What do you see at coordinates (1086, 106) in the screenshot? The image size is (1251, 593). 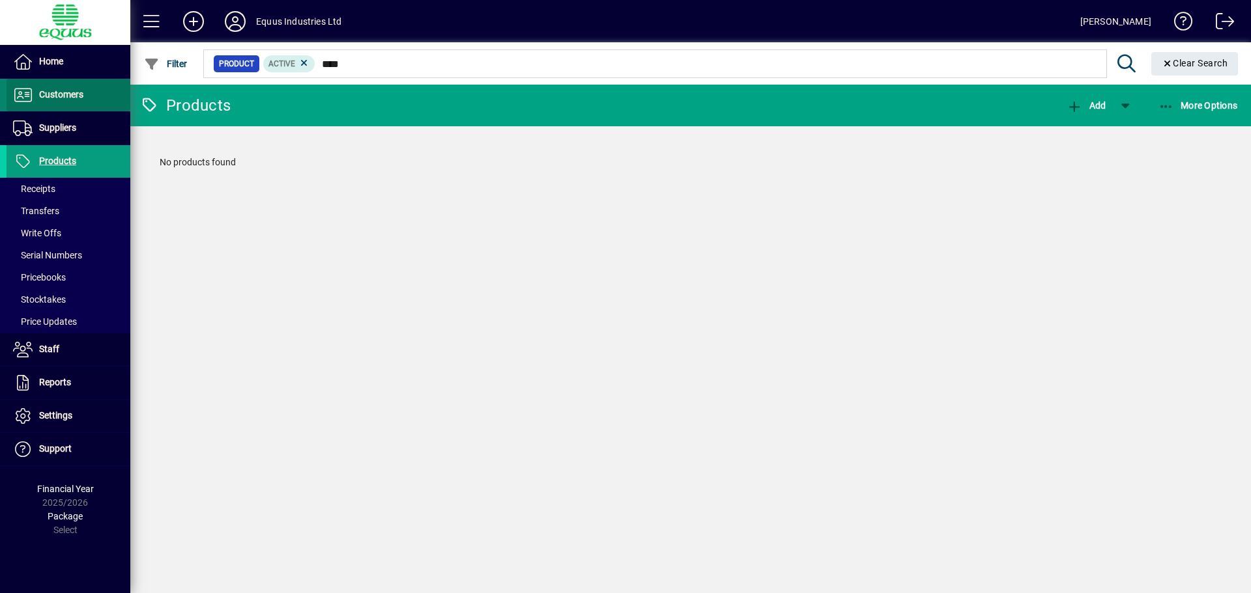 I see `span: Add` at bounding box center [1086, 106].